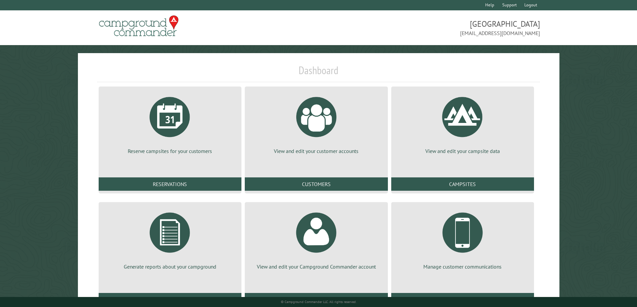 The image size is (637, 307). Describe the element at coordinates (170, 151) in the screenshot. I see `p: Reserve campsites for your customers` at that location.